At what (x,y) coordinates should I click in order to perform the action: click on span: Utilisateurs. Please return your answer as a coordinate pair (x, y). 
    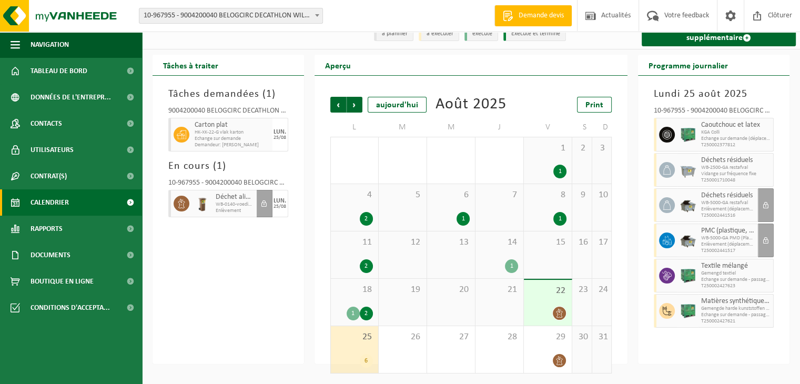
    Looking at the image, I should click on (52, 150).